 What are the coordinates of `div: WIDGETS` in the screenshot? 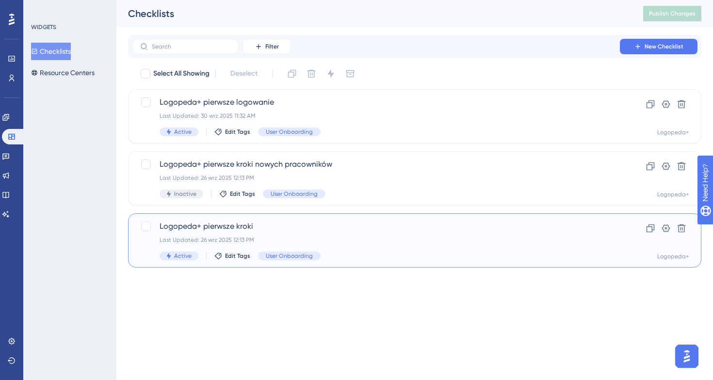 It's located at (44, 27).